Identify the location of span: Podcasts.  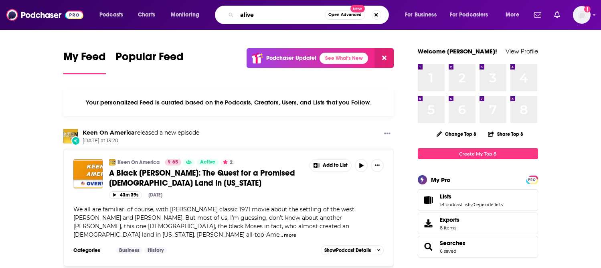
(111, 15).